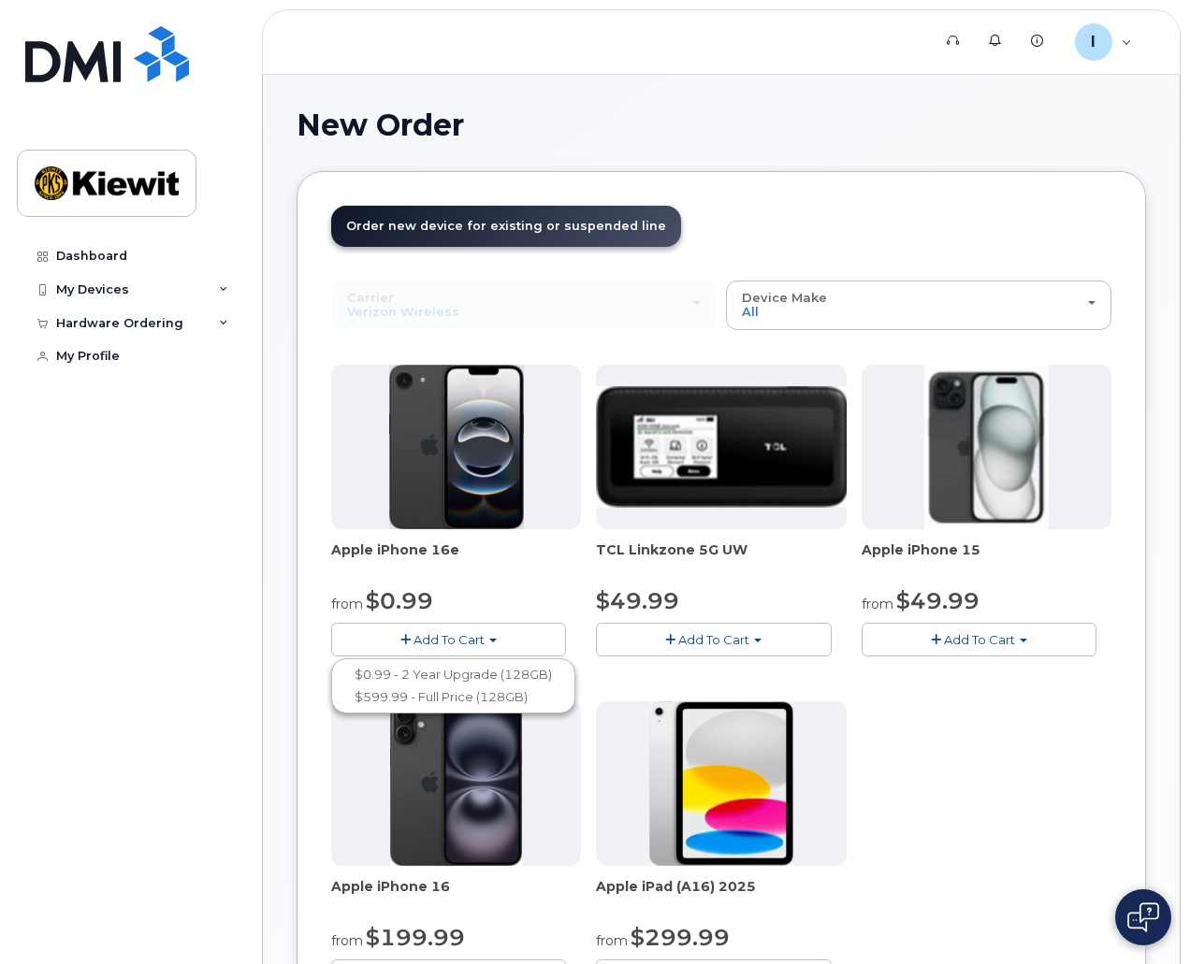 This screenshot has height=964, width=1190. I want to click on div: Apple iPad (A16) 2025, so click(720, 896).